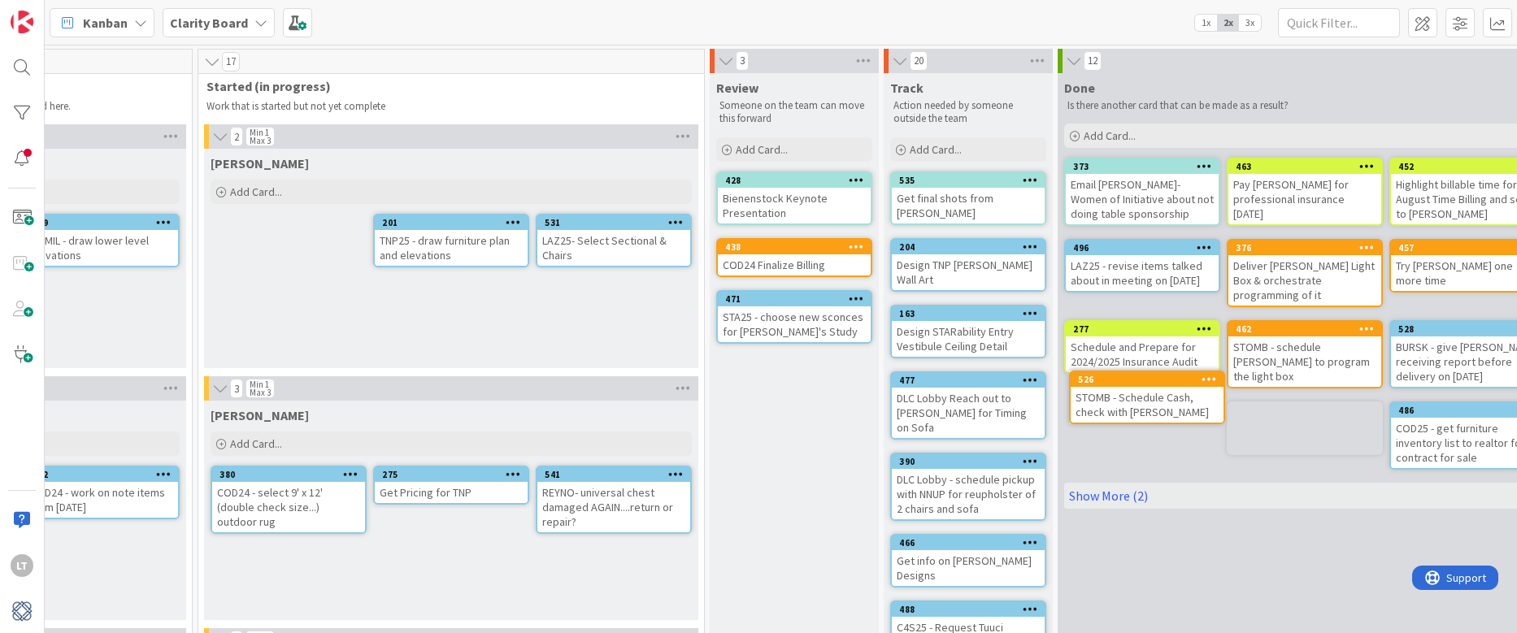  I want to click on div: 428, so click(798, 180).